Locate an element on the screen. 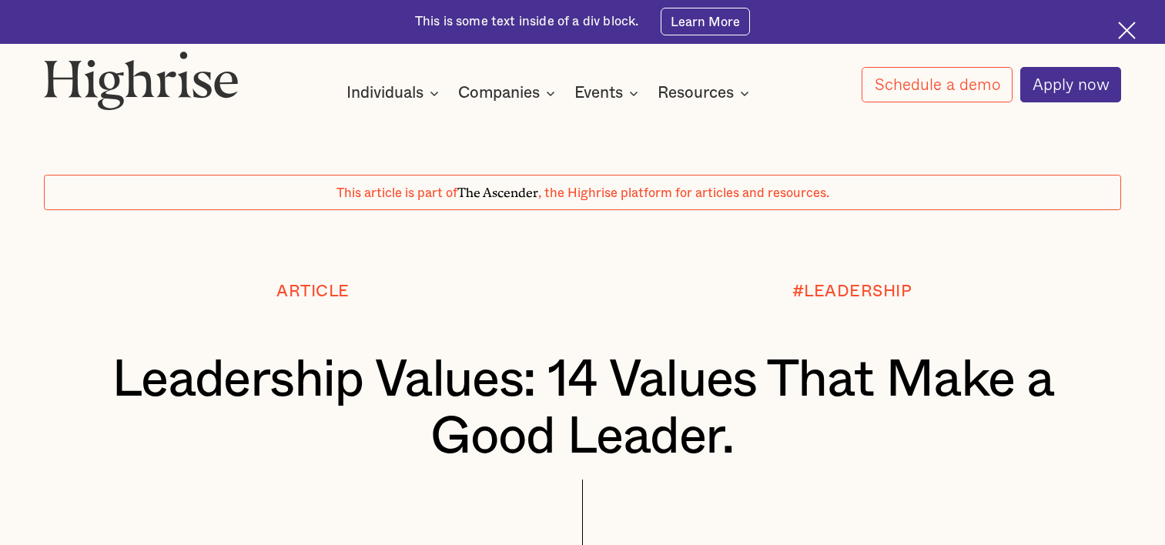 This screenshot has width=1165, height=545. img: Highrise logo is located at coordinates (141, 80).